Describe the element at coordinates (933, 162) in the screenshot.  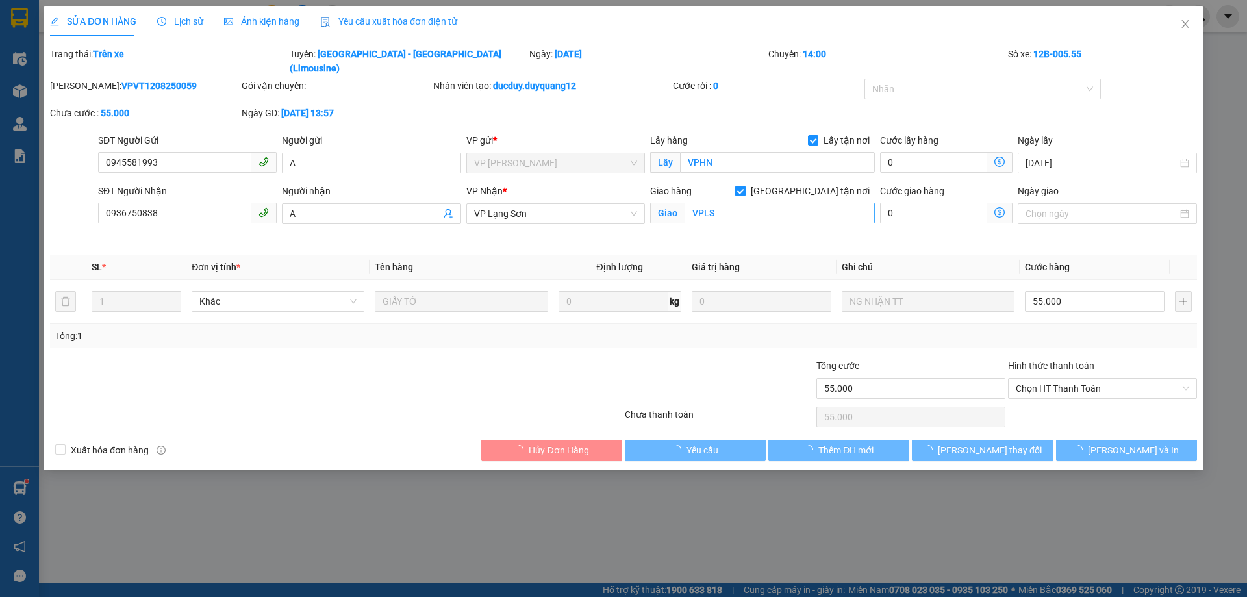
I see `input: Cước lấy hàng` at that location.